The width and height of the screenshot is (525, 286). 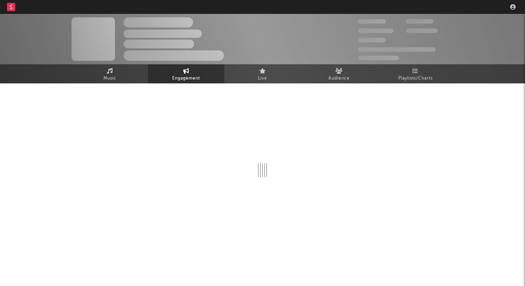 I want to click on a: Live, so click(x=263, y=74).